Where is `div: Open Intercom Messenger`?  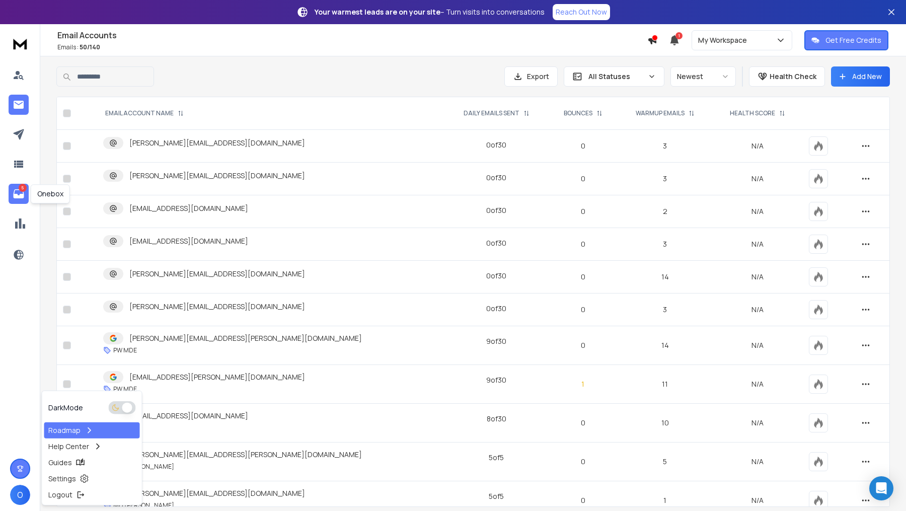 div: Open Intercom Messenger is located at coordinates (882, 488).